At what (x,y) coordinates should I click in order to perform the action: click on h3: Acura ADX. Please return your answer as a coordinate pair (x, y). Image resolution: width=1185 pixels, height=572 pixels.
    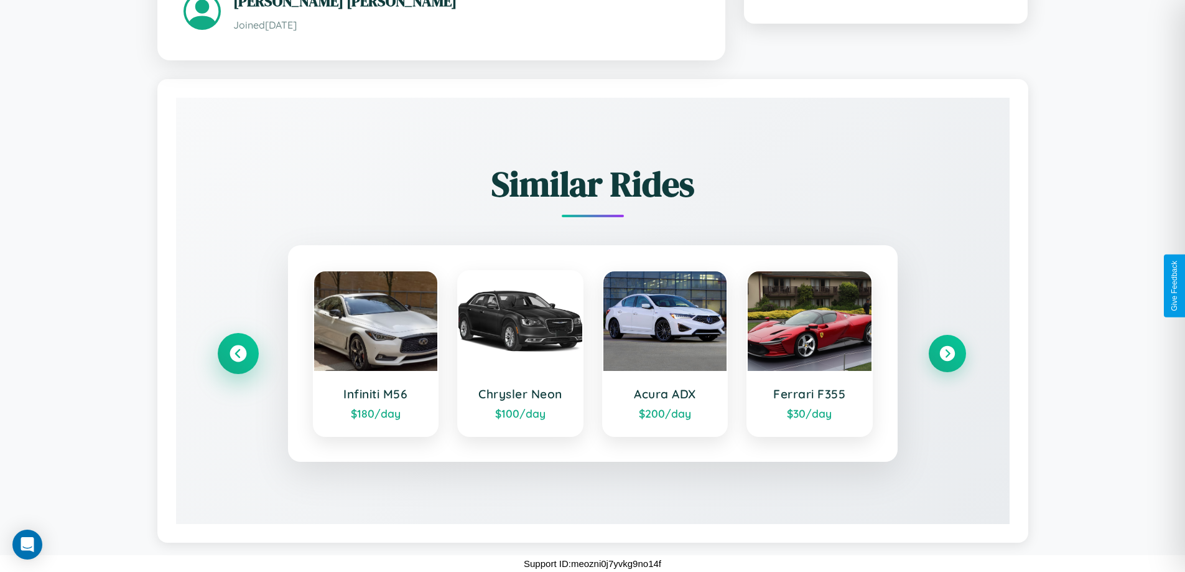
    Looking at the image, I should click on (665, 394).